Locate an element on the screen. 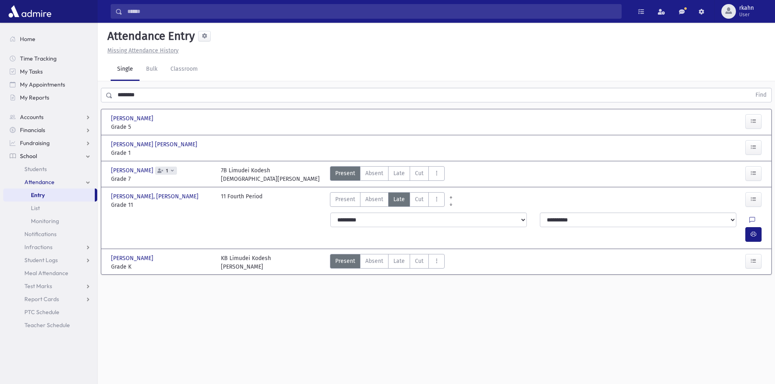 Image resolution: width=775 pixels, height=384 pixels. span: Accounts is located at coordinates (32, 117).